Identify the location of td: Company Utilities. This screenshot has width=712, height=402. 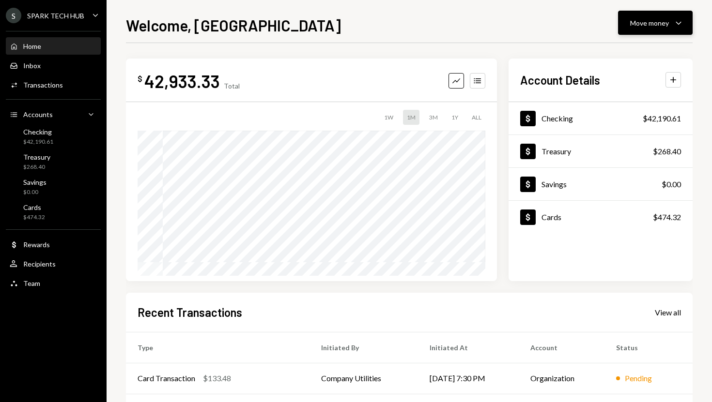
(364, 379).